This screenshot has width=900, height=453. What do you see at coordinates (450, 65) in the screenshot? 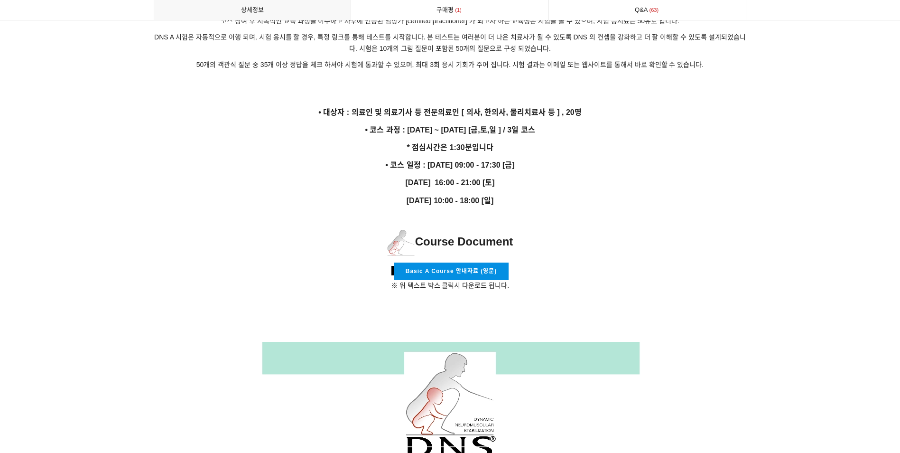
I see `span: 50개의 객관식 질문 중 35개 이상 정답을 체크 하셔야 시험에 통과할 수 있으며, 최대 3회 응시 기회가 주어 집니다. 시험 결과는 이메일 또는 웹사이트를 통해서 바로 확인...` at bounding box center [450, 65].